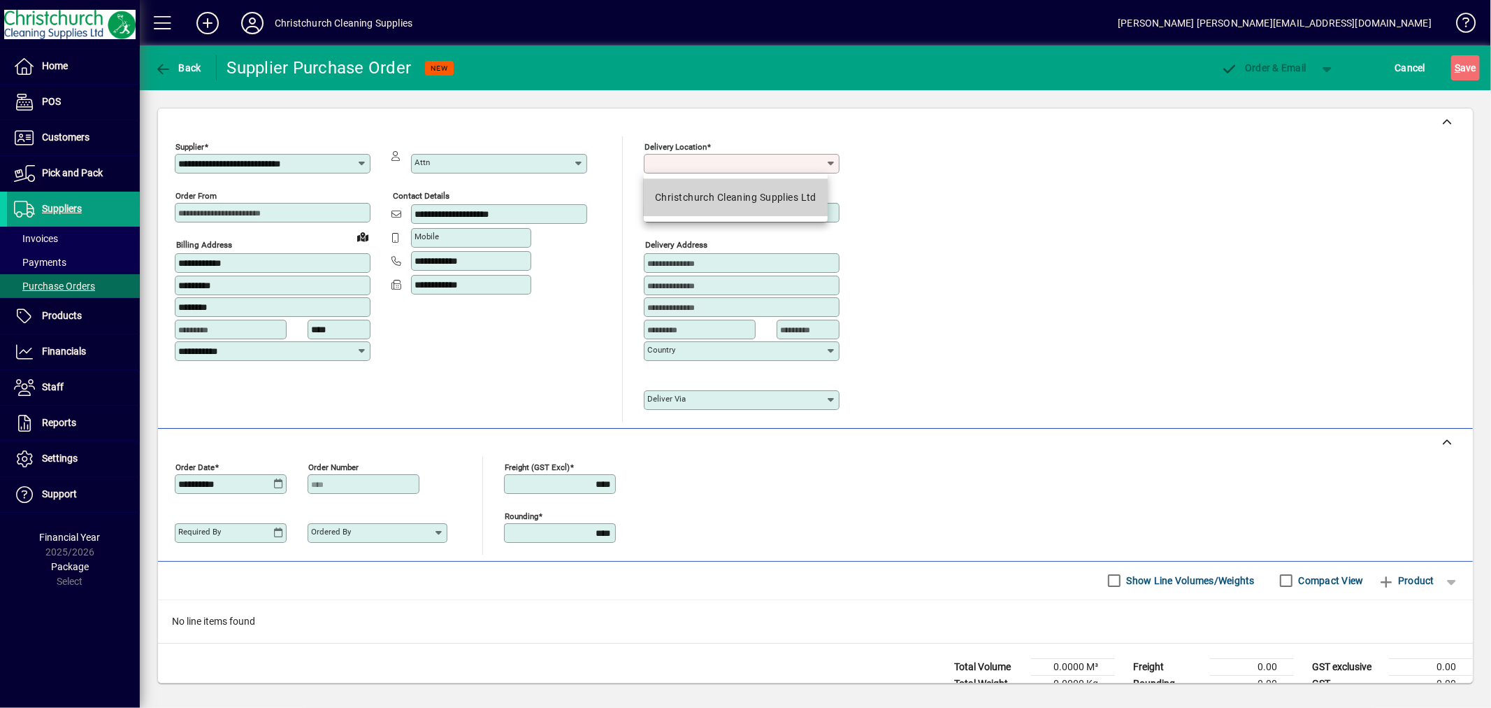  Describe the element at coordinates (661, 350) in the screenshot. I see `mat-label: Country` at that location.